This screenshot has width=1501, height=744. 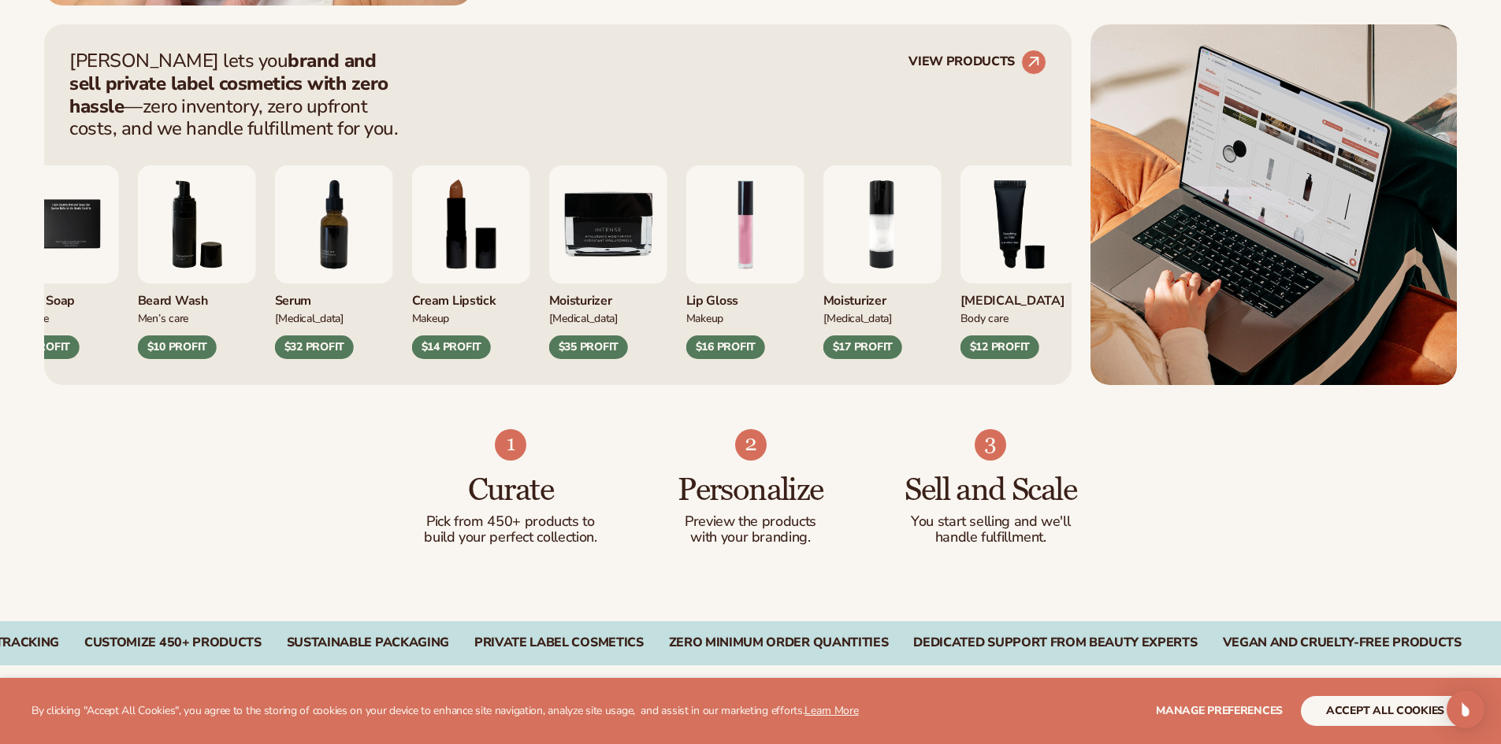 What do you see at coordinates (368, 643) in the screenshot?
I see `div: SUSTAINABLE PACKAGING` at bounding box center [368, 643].